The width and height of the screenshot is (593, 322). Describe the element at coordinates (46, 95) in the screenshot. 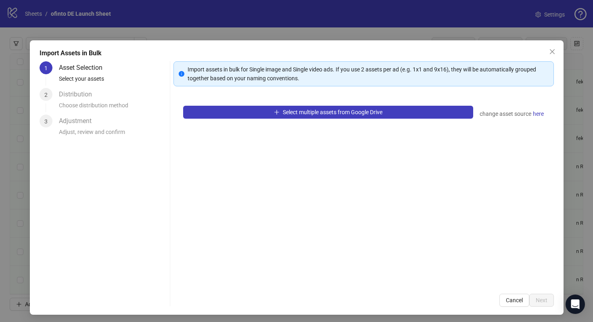

I see `span: 2` at that location.